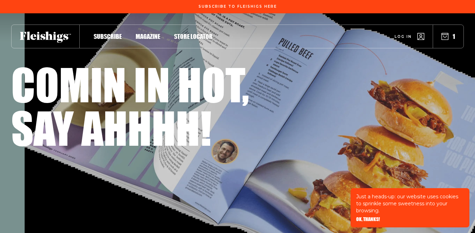 The height and width of the screenshot is (233, 475). What do you see at coordinates (410, 36) in the screenshot?
I see `a: Log in` at bounding box center [410, 36].